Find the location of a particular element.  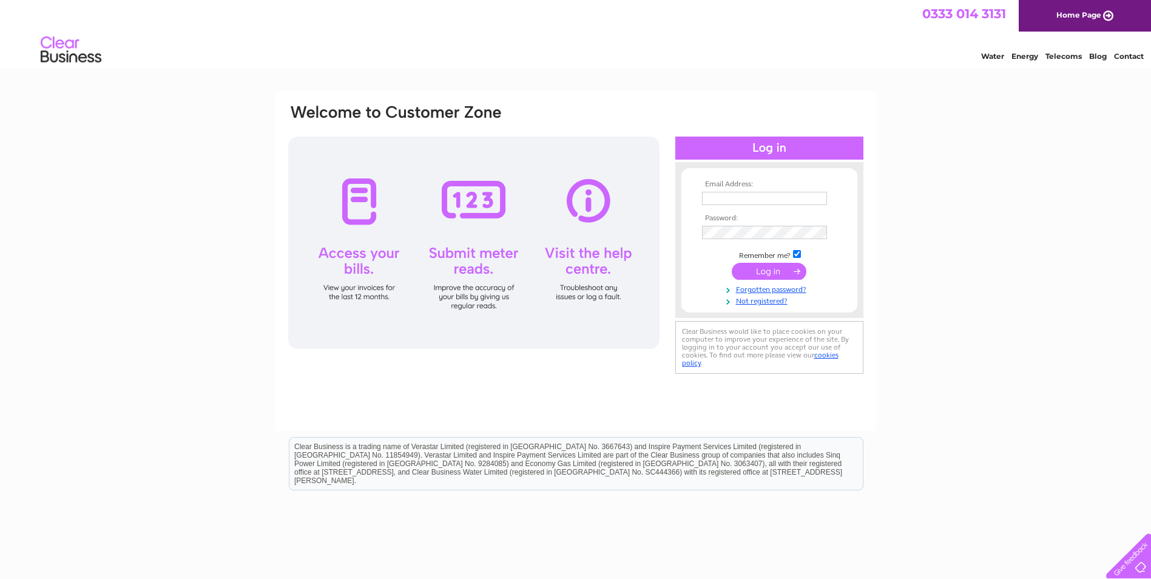

a: Water is located at coordinates (993, 56).